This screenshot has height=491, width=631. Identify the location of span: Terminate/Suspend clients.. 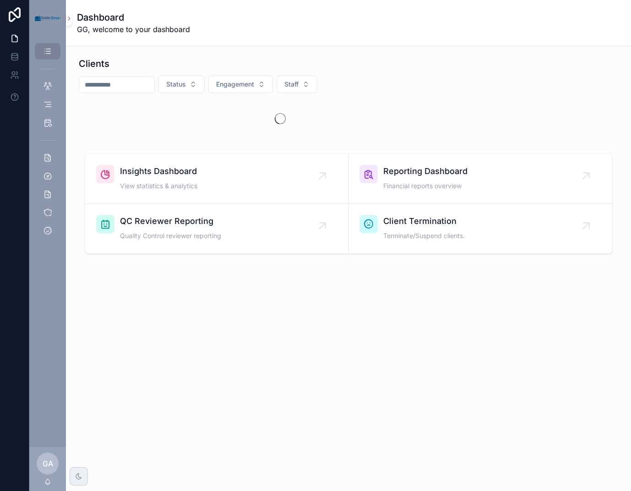
(424, 236).